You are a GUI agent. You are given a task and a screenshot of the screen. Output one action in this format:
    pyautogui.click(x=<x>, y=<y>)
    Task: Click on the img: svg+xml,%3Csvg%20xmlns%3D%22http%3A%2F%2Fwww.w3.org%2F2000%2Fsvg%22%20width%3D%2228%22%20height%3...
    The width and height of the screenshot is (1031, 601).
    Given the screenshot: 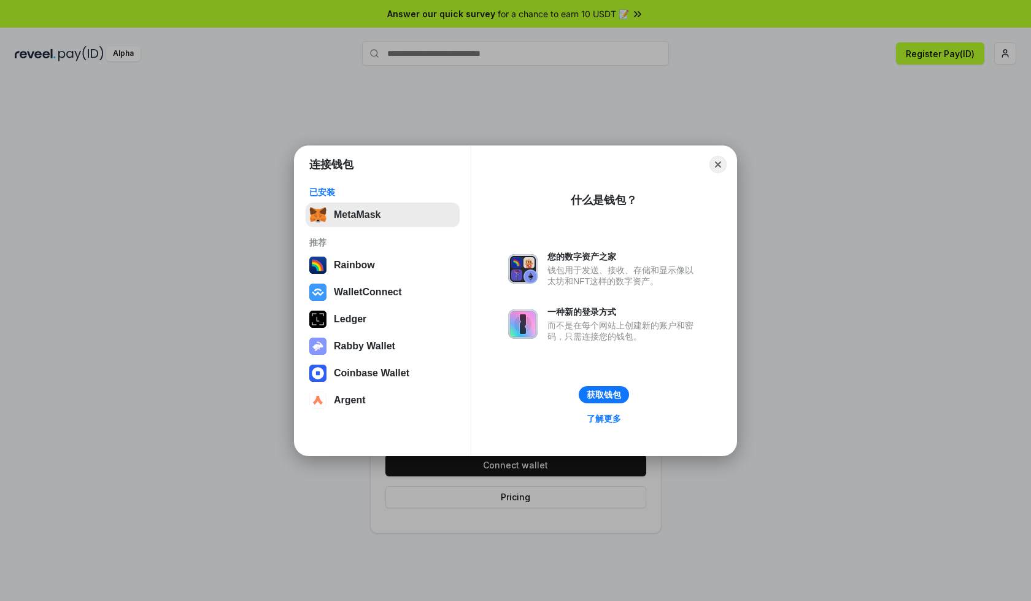 What is the action you would take?
    pyautogui.click(x=318, y=319)
    